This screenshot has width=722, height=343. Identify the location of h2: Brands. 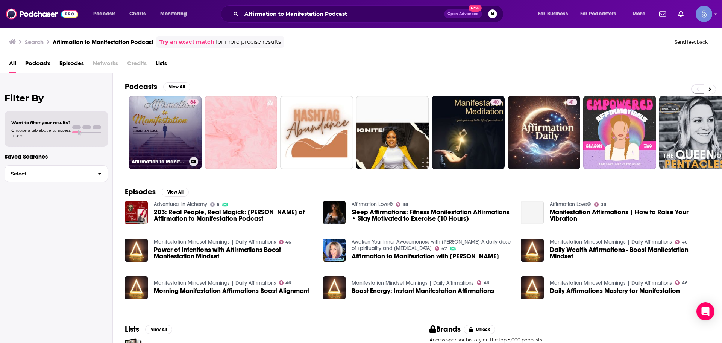
(445, 329).